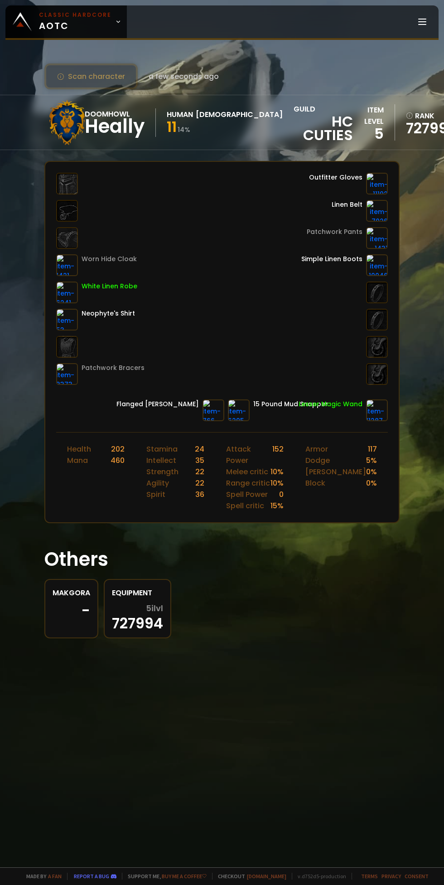 The image size is (444, 885). Describe the element at coordinates (249, 876) in the screenshot. I see `span: Checkout` at that location.